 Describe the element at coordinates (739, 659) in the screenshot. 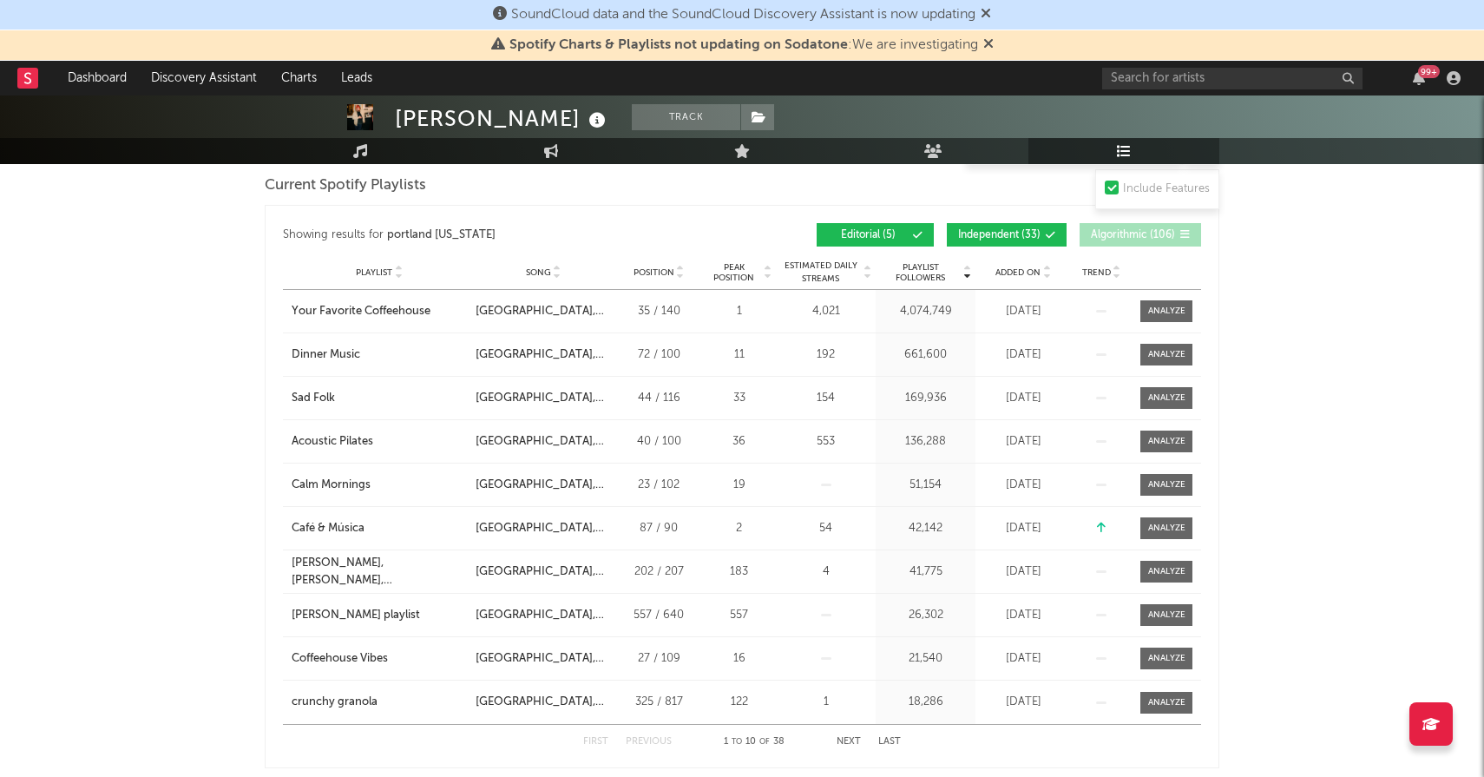

I see `div: 16` at that location.